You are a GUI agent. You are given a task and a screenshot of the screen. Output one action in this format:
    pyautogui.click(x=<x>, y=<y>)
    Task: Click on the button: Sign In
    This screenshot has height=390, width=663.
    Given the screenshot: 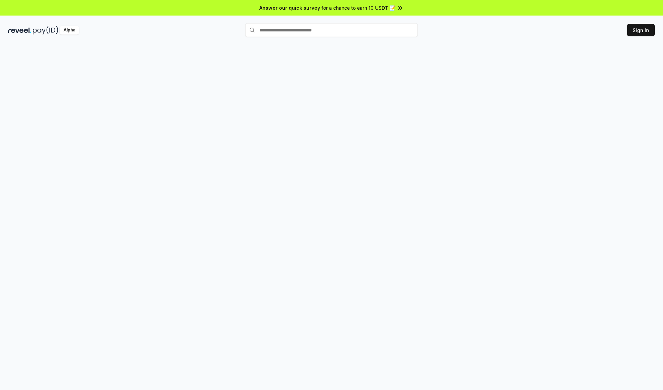 What is the action you would take?
    pyautogui.click(x=640, y=30)
    